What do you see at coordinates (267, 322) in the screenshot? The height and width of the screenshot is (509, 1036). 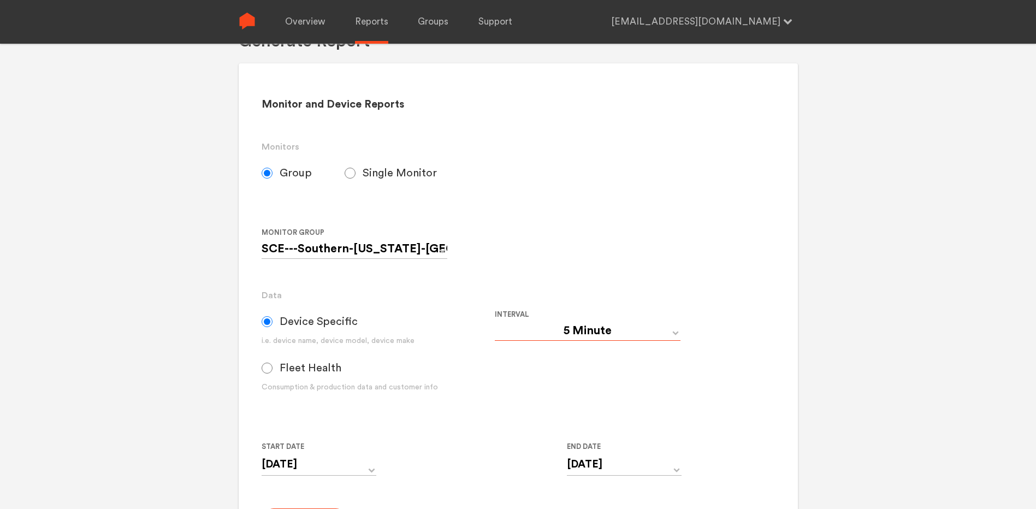 I see `input: Device Specific` at bounding box center [267, 322].